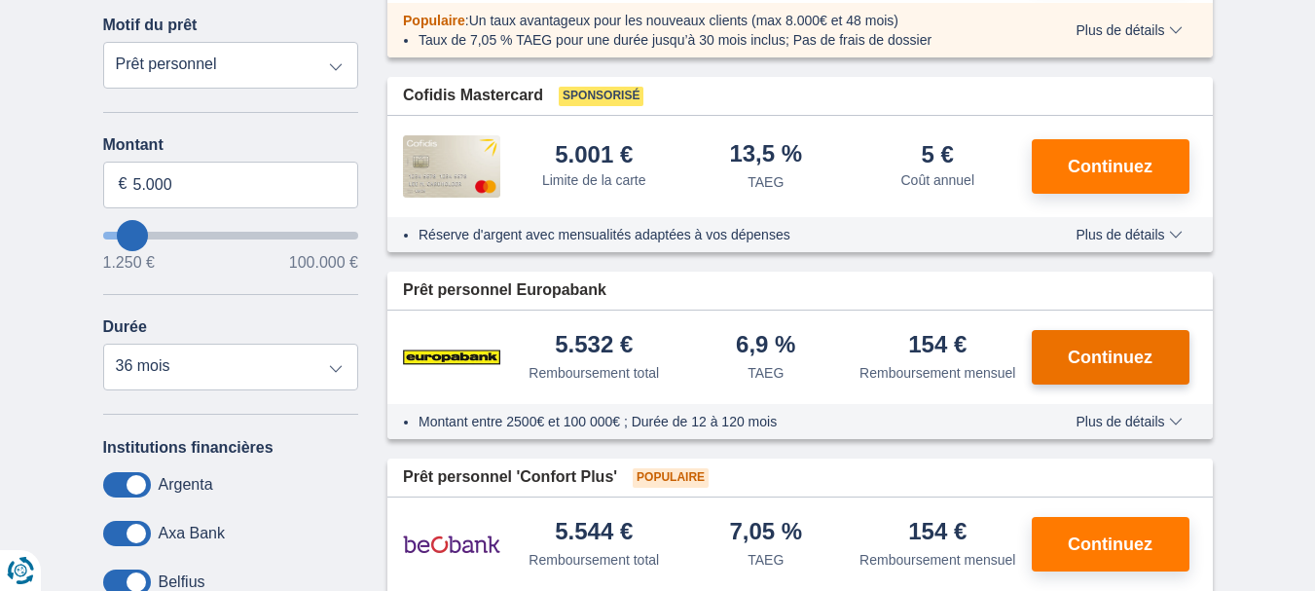 This screenshot has height=591, width=1315. Describe the element at coordinates (600, 96) in the screenshot. I see `span: Sponsorisé` at that location.